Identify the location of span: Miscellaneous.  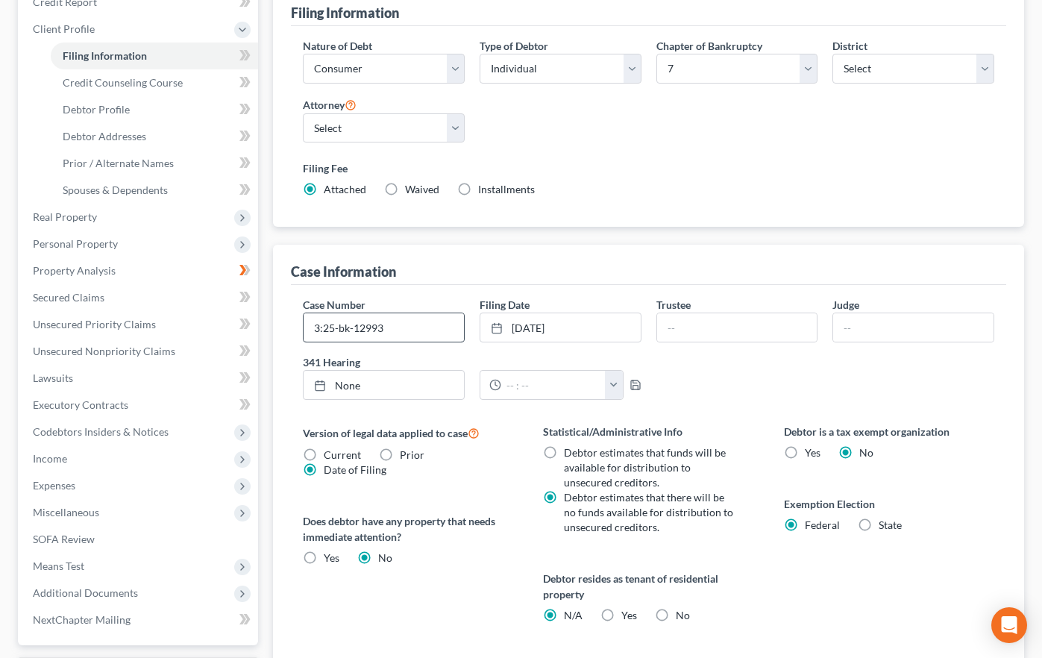
(66, 512).